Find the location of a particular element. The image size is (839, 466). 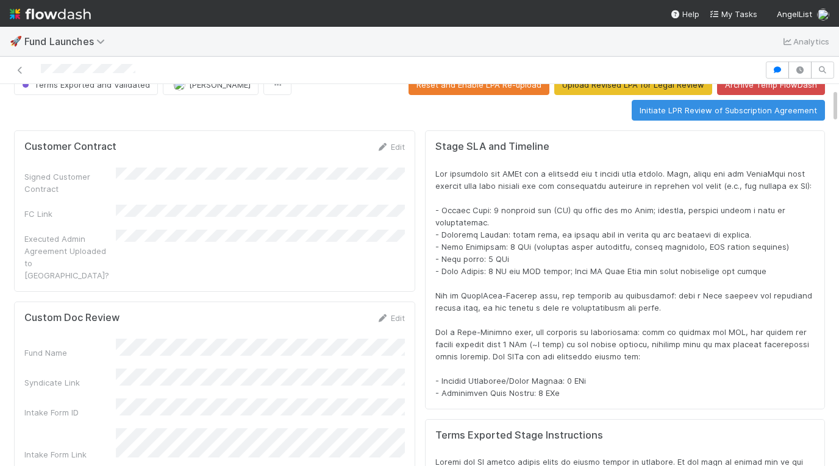

button: Initiate LPR Review of Subscription Agreement is located at coordinates (728, 110).